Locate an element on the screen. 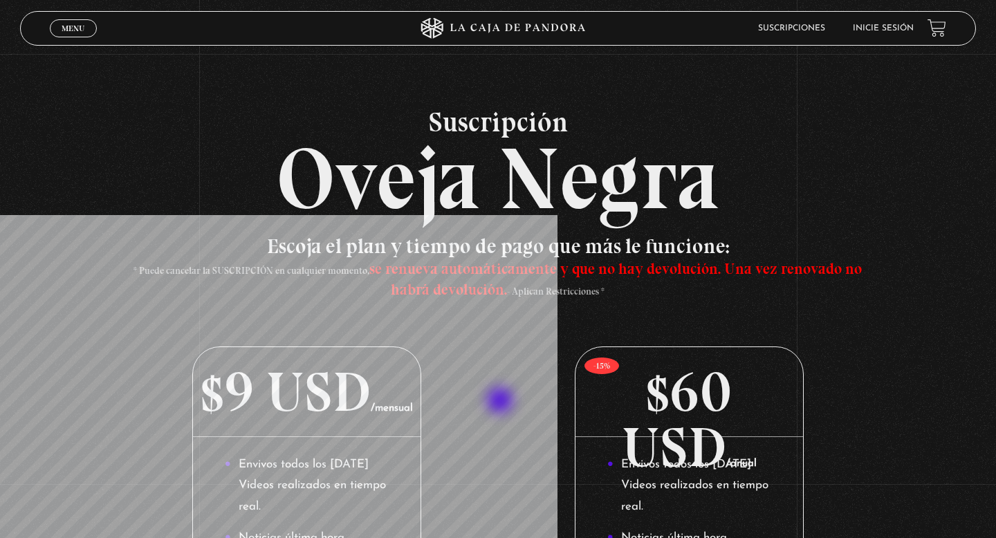 The width and height of the screenshot is (996, 538). a: Suscripciones is located at coordinates (791, 28).